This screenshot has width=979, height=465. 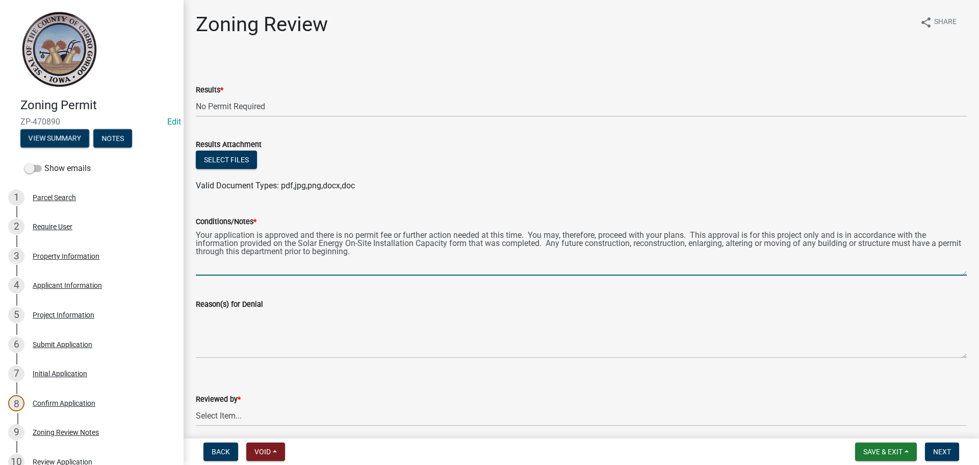 What do you see at coordinates (64, 403) in the screenshot?
I see `div: Confirm Application` at bounding box center [64, 403].